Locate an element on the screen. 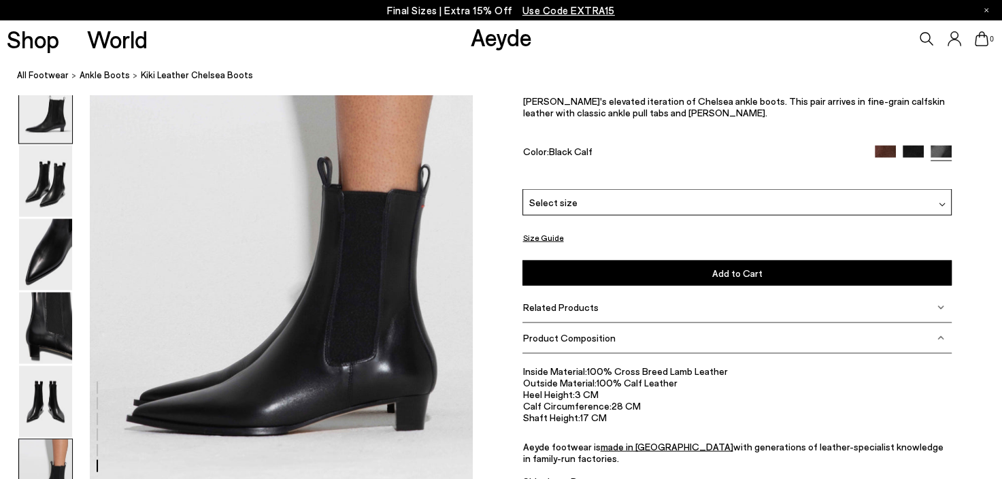 The image size is (1002, 479). span: Inside Material: is located at coordinates (555, 371).